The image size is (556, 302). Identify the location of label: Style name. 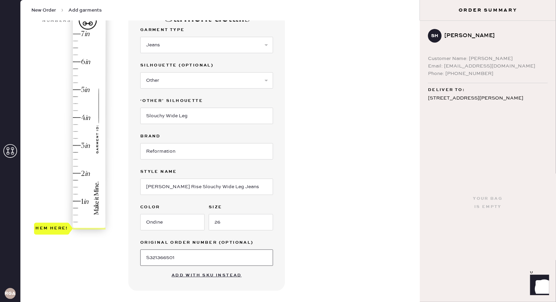
(207, 172).